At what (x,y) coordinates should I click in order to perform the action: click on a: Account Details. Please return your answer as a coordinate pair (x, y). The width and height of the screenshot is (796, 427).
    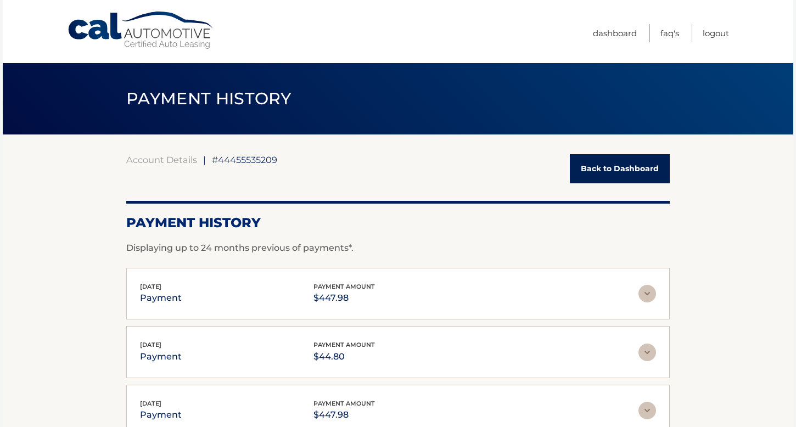
    Looking at the image, I should click on (161, 160).